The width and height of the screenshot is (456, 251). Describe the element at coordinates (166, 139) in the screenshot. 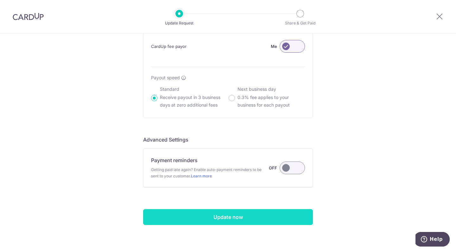

I see `span: translation missing: en.company.payment_requests.form.header.labels.advanced_settings` at that location.